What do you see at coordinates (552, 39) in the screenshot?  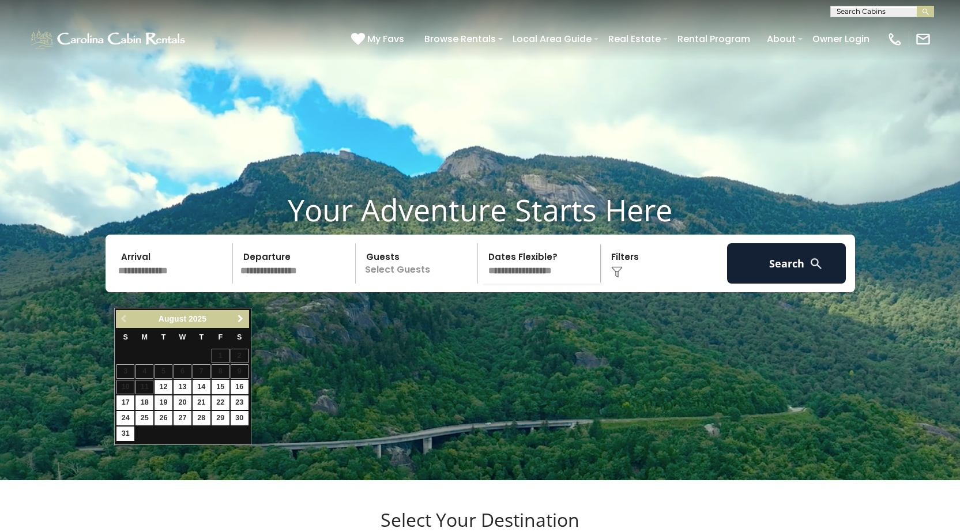 I see `a: Local Area Guide` at bounding box center [552, 39].